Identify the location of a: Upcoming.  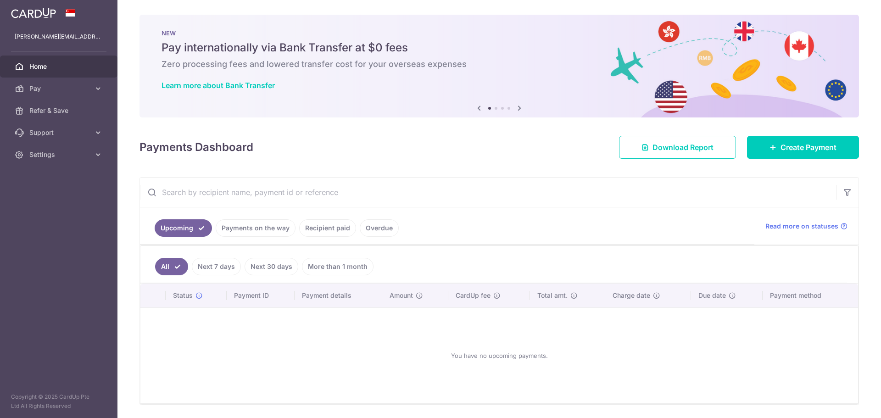
(183, 228).